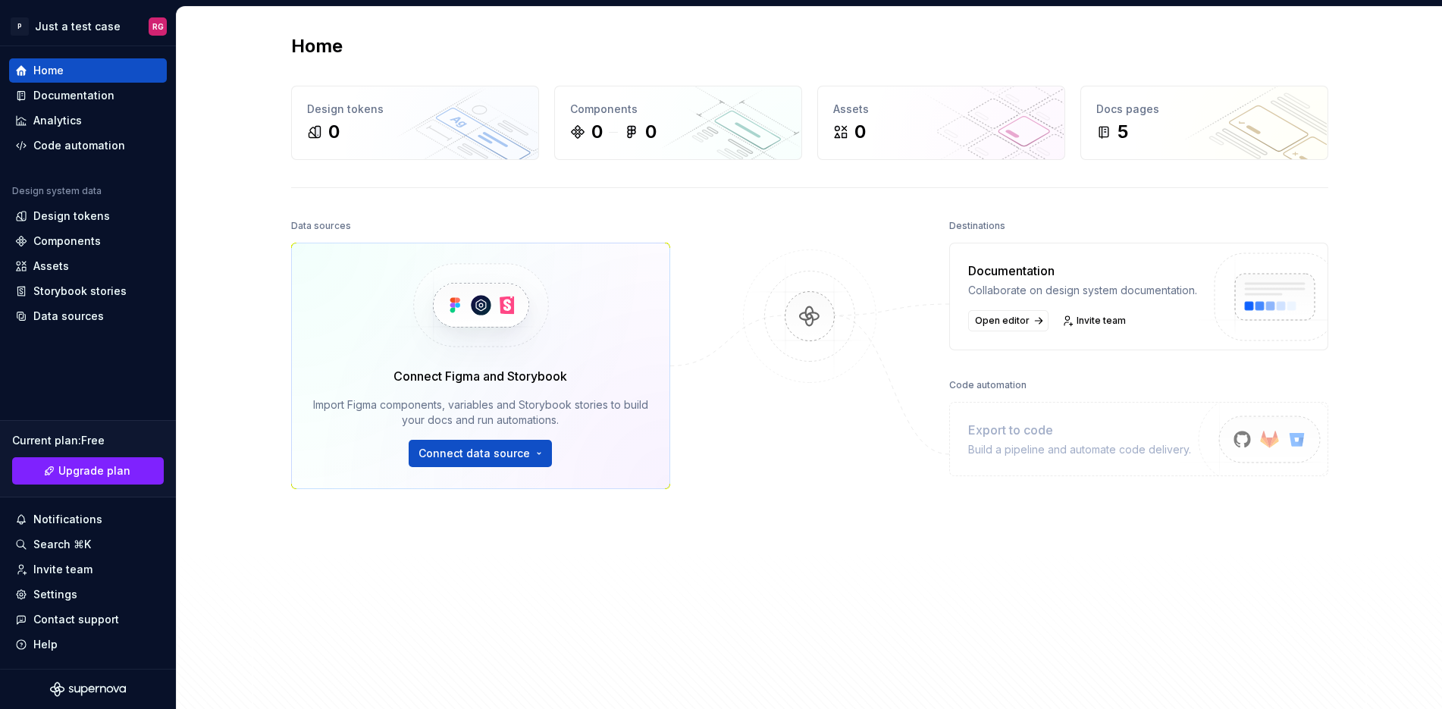  Describe the element at coordinates (88, 291) in the screenshot. I see `a: Storybook stories` at that location.